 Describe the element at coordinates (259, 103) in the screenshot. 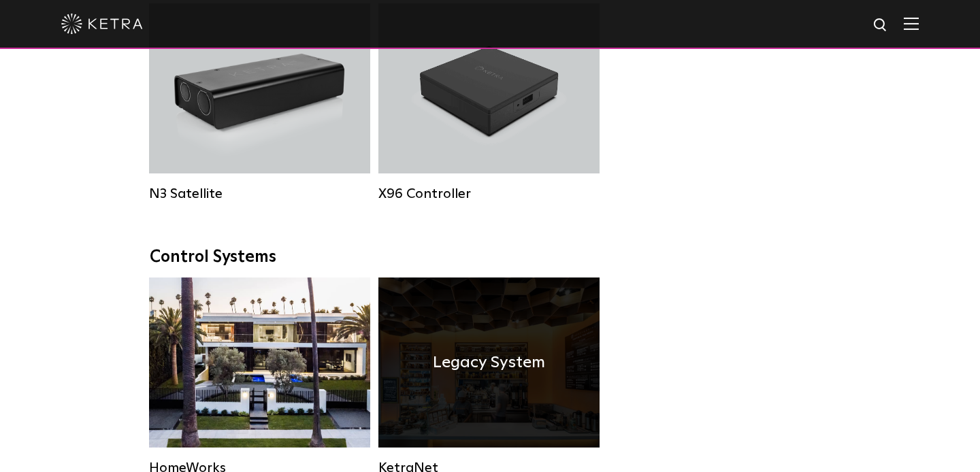

I see `a: N3 Satellite N3 Satellite` at that location.